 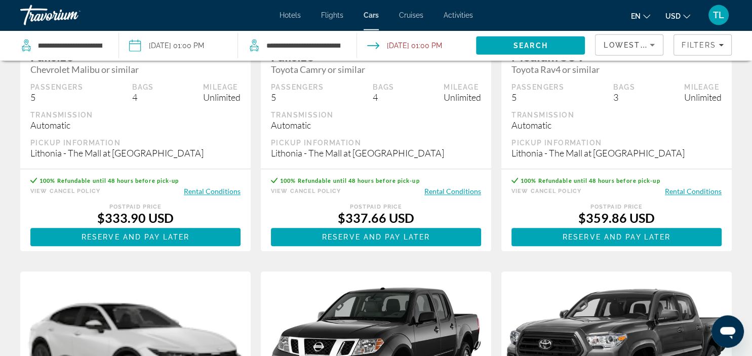 I want to click on div: $337.66 USD, so click(x=376, y=218).